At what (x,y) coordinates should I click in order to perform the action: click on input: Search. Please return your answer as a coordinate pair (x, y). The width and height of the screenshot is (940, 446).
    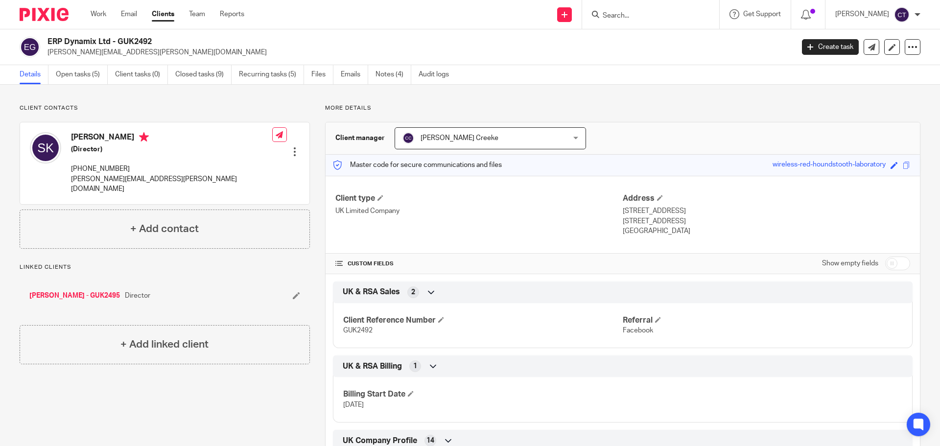
    Looking at the image, I should click on (646, 16).